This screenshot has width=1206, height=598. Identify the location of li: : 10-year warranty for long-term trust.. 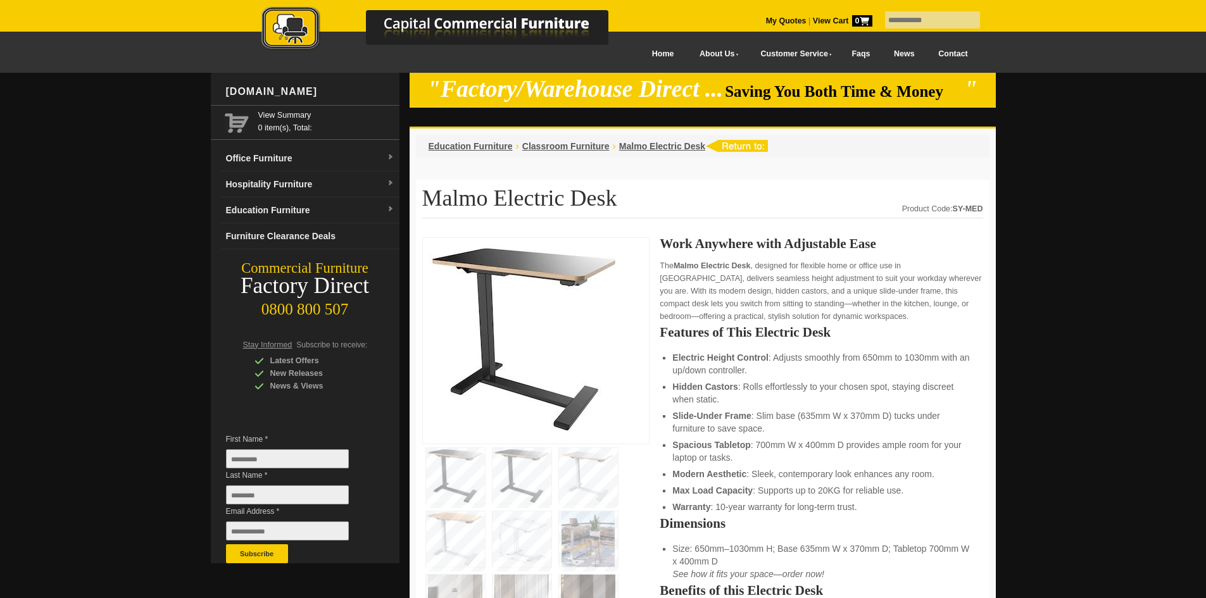
(821, 507).